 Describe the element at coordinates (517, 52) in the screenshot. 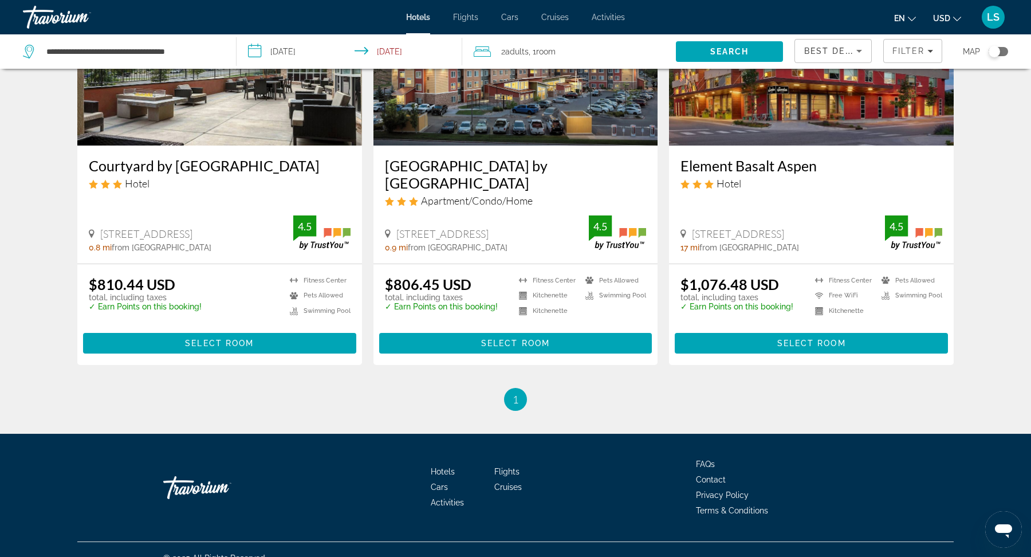

I see `span: Adults` at that location.